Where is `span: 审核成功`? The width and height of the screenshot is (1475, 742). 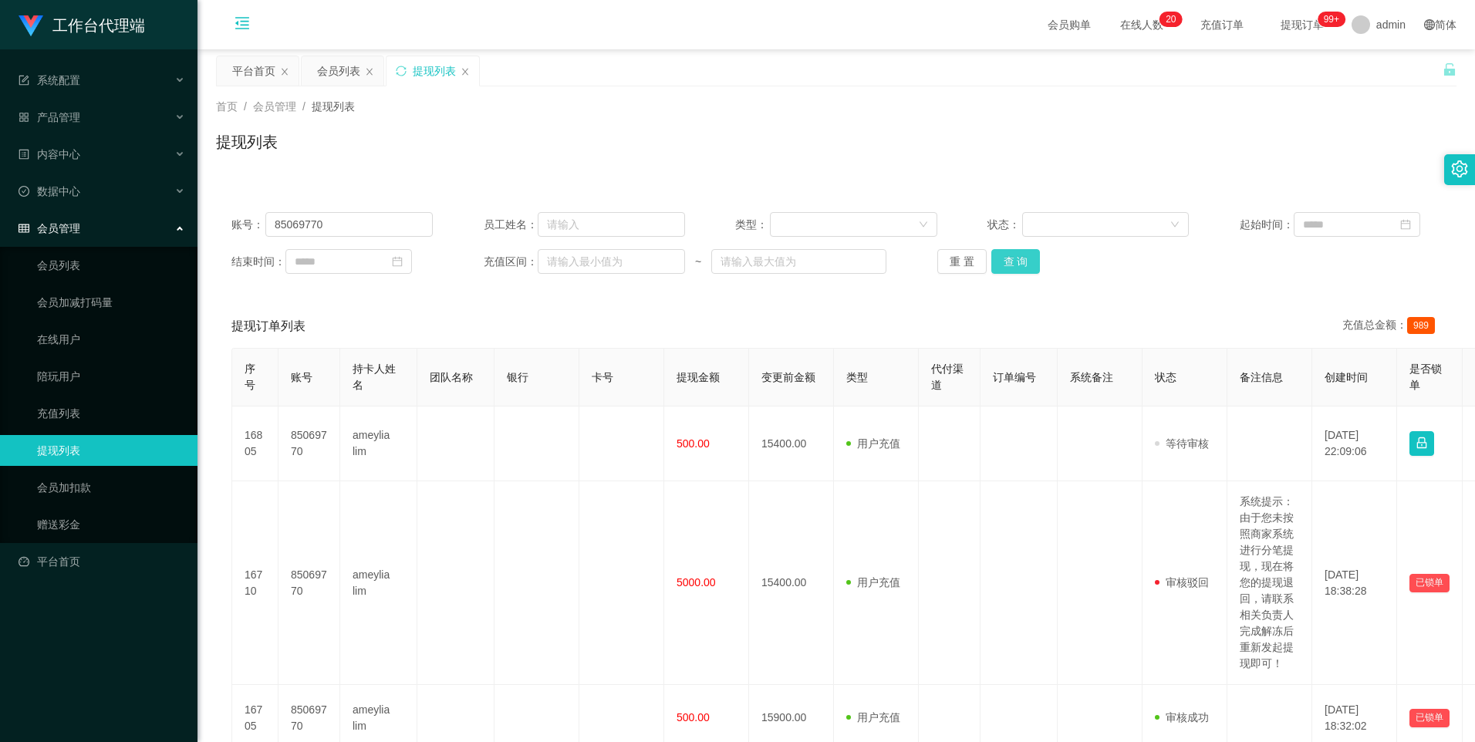
span: 审核成功 is located at coordinates (1182, 717).